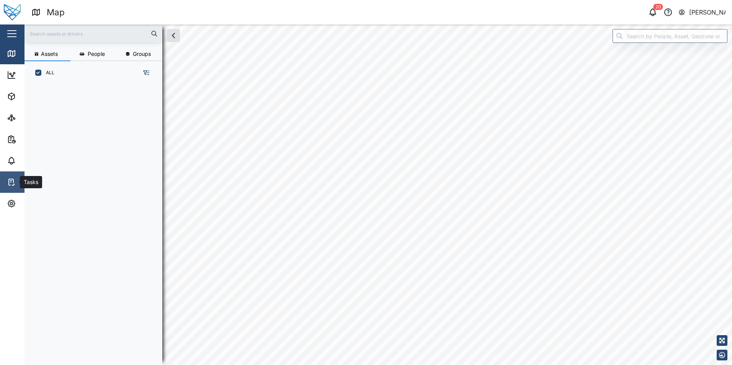  What do you see at coordinates (33, 139) in the screenshot?
I see `div: Reports` at bounding box center [33, 139].